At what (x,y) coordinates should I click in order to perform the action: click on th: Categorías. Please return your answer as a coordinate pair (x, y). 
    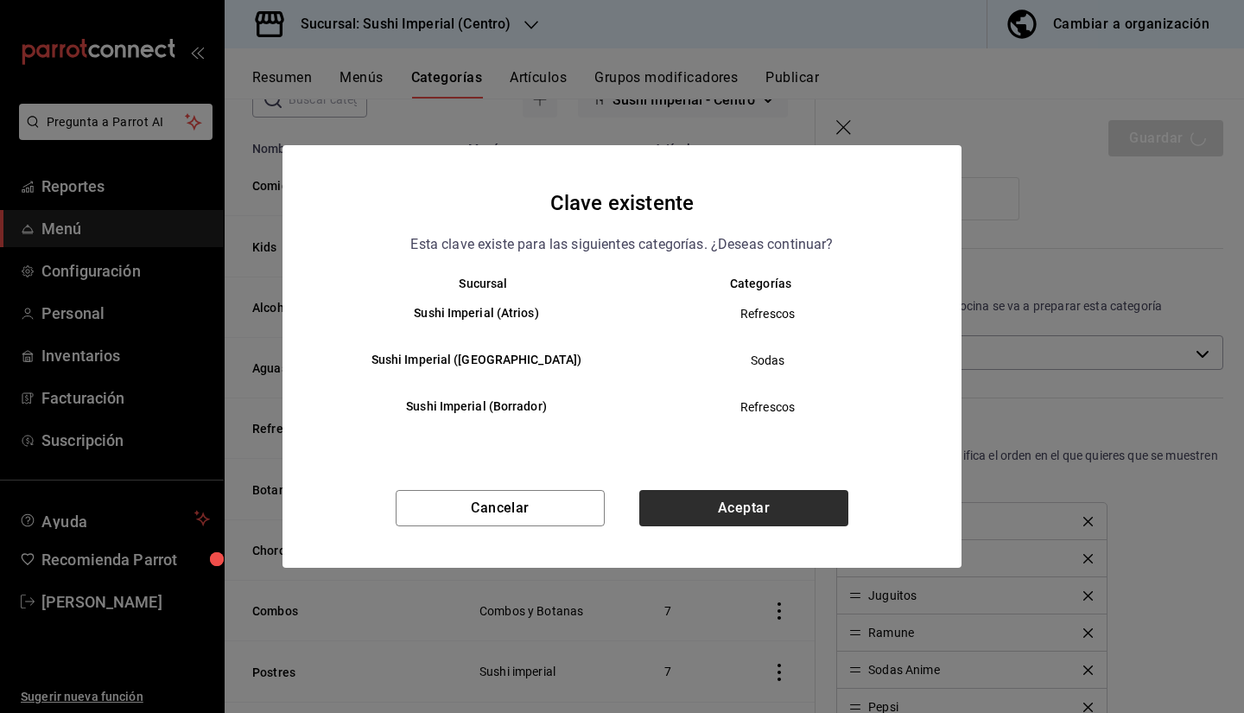
    Looking at the image, I should click on (774, 283).